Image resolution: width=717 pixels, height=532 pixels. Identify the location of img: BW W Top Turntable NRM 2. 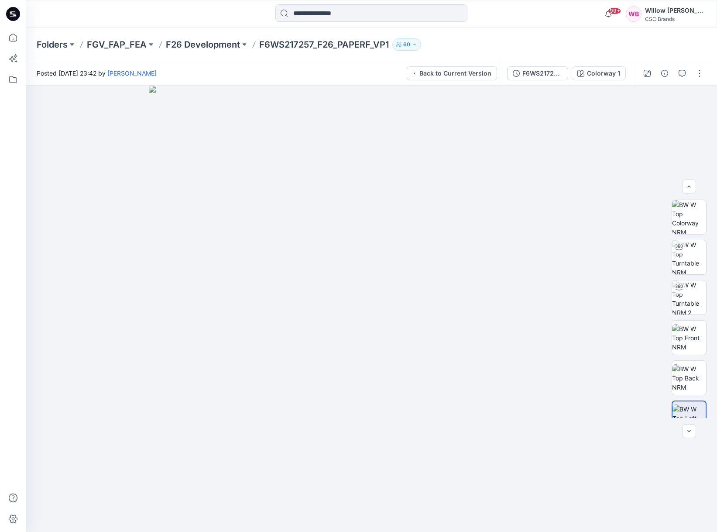
(689, 297).